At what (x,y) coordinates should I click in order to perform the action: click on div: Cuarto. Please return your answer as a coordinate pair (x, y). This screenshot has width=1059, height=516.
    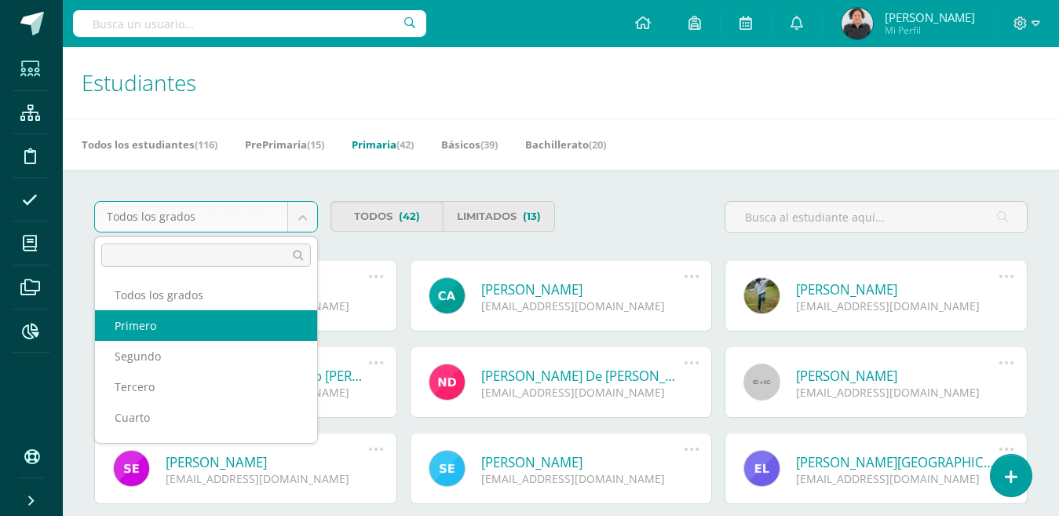
    Looking at the image, I should click on (206, 417).